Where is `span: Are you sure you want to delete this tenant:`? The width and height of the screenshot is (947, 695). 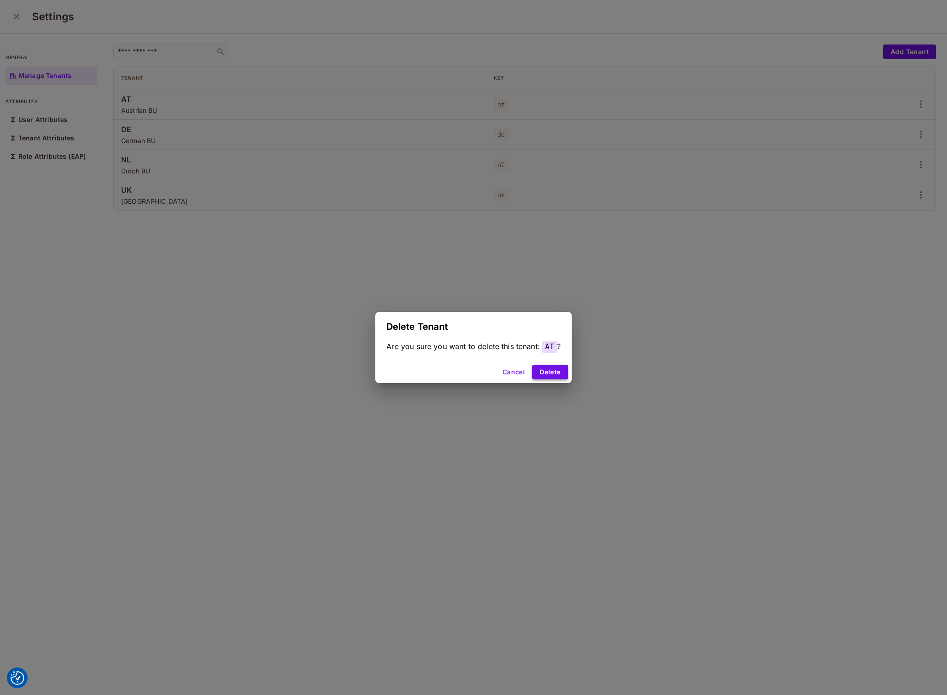 span: Are you sure you want to delete this tenant: is located at coordinates (463, 346).